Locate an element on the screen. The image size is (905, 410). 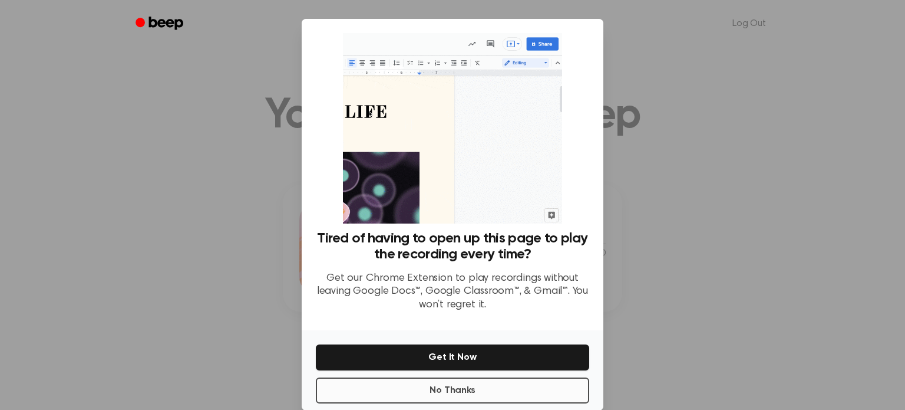
button: No Thanks is located at coordinates (453, 390).